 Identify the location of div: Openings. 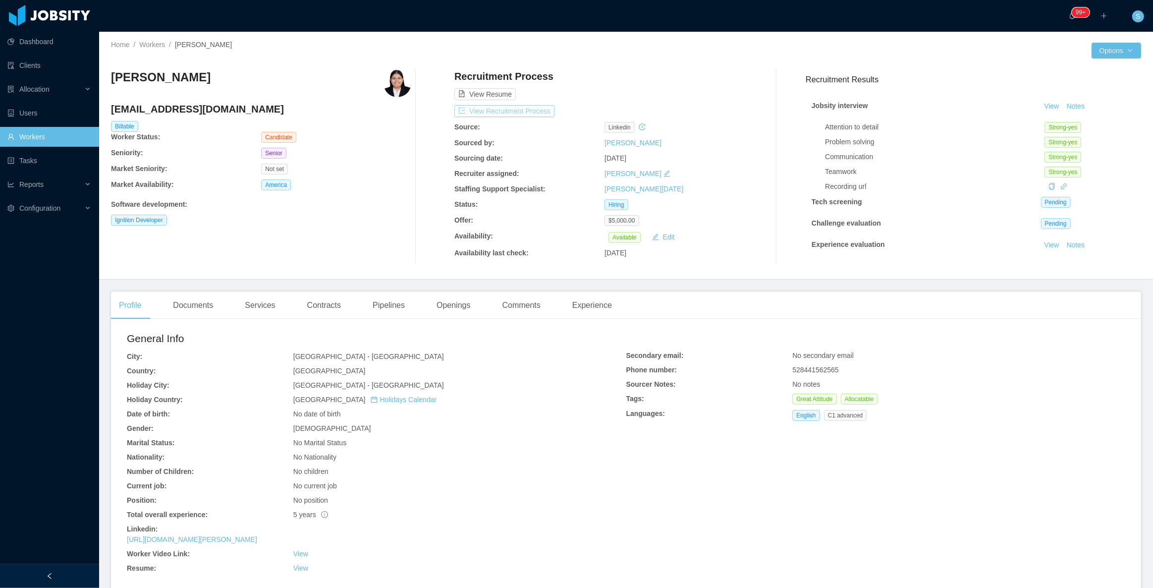
(453, 305).